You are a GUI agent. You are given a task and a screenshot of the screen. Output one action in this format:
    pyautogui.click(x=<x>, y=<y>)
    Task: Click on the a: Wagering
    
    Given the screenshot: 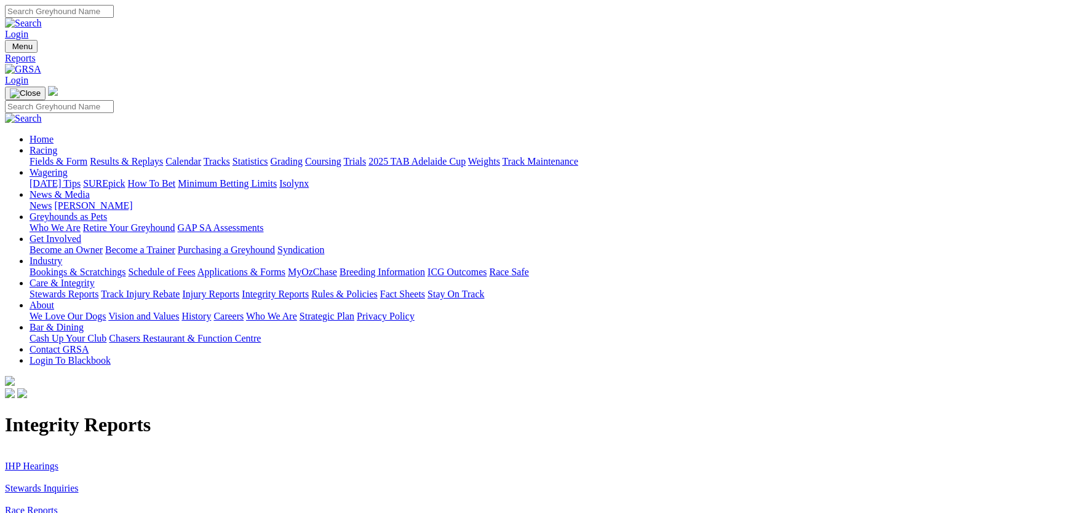 What is the action you would take?
    pyautogui.click(x=49, y=172)
    